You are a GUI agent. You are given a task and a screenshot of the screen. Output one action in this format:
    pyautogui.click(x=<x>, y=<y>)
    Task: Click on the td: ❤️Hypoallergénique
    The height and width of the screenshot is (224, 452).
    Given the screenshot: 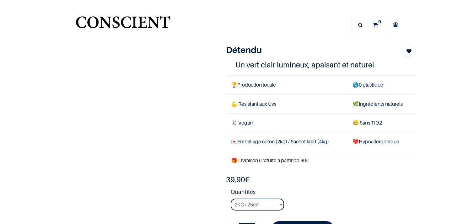 What is the action you would take?
    pyautogui.click(x=381, y=142)
    